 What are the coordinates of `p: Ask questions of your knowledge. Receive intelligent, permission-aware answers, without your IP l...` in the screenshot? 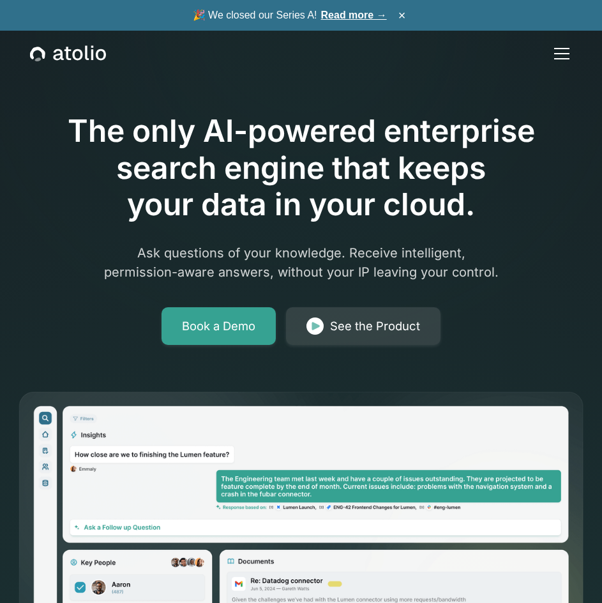 It's located at (301, 262).